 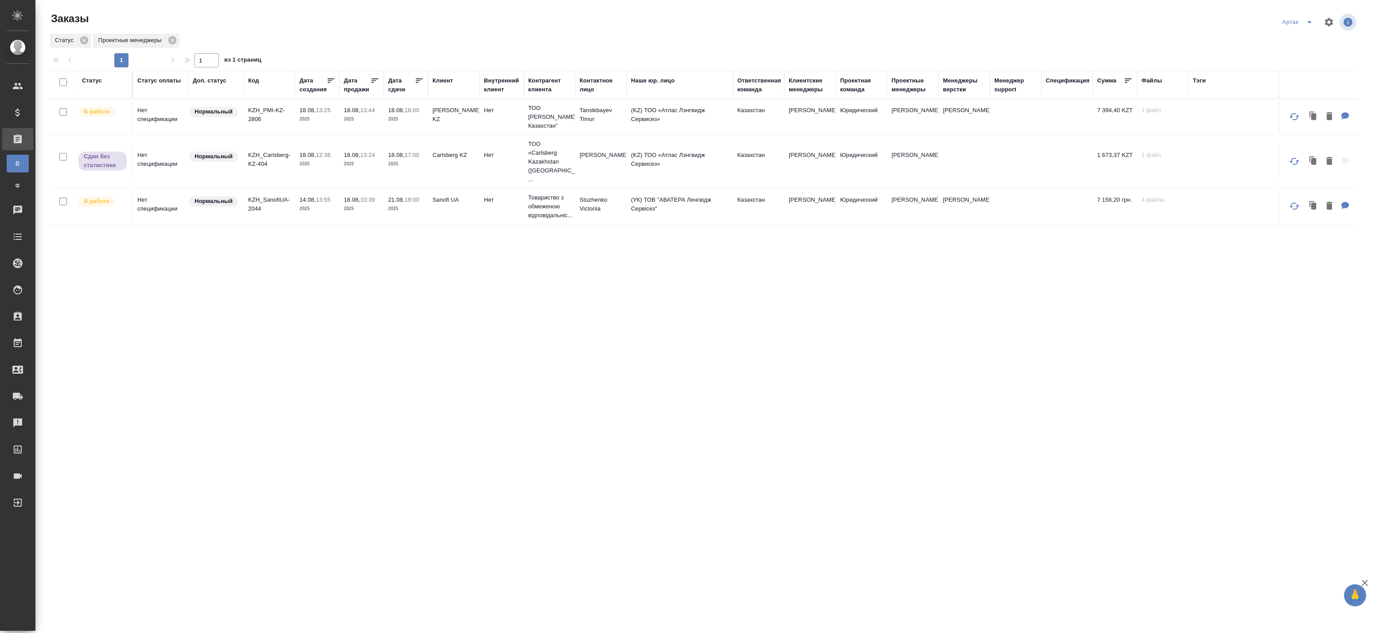 I want to click on div: Проектная команда, so click(x=862, y=85).